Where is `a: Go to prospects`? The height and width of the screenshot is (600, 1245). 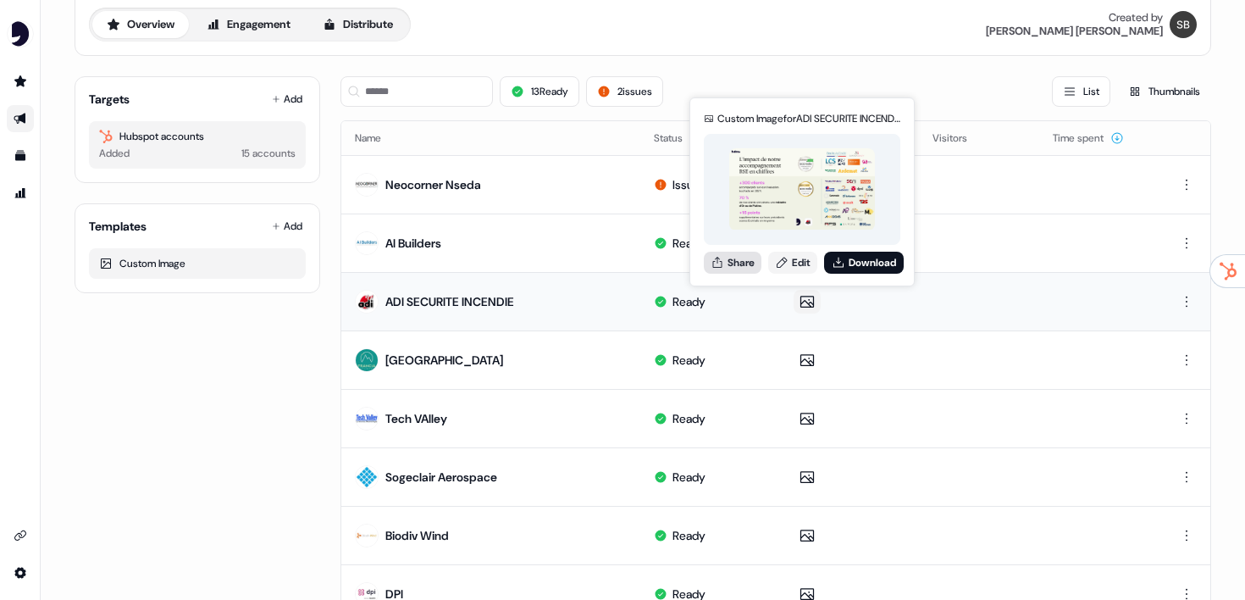
a: Go to prospects is located at coordinates (20, 81).